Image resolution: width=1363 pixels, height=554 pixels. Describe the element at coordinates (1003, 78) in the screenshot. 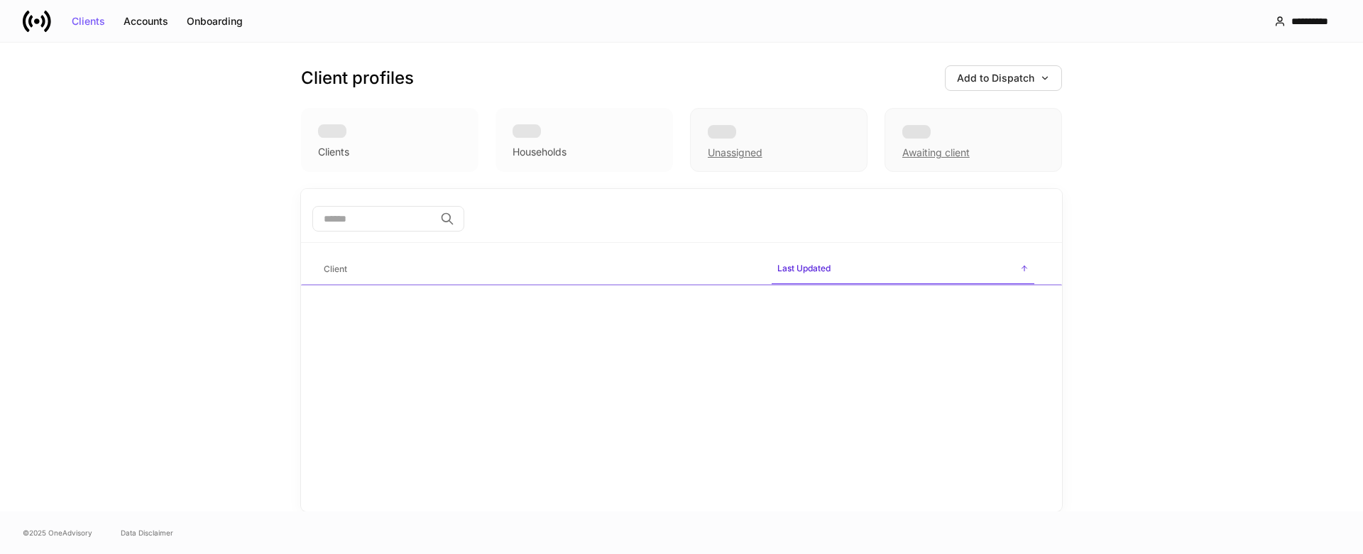

I see `div: Add to Dispatch` at that location.